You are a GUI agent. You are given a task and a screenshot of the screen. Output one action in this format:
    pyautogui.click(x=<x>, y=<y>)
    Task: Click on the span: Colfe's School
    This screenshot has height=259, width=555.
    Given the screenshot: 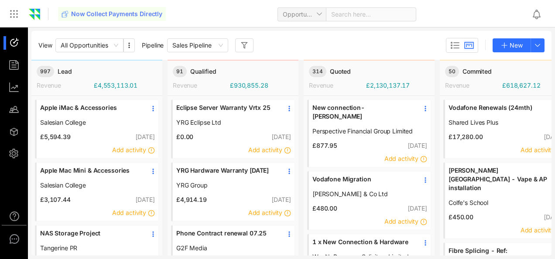 What is the action you would take?
    pyautogui.click(x=499, y=203)
    